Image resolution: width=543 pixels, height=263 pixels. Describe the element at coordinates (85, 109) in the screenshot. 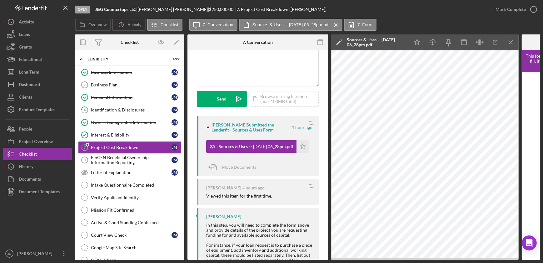

I see `tspan: 4` at that location.